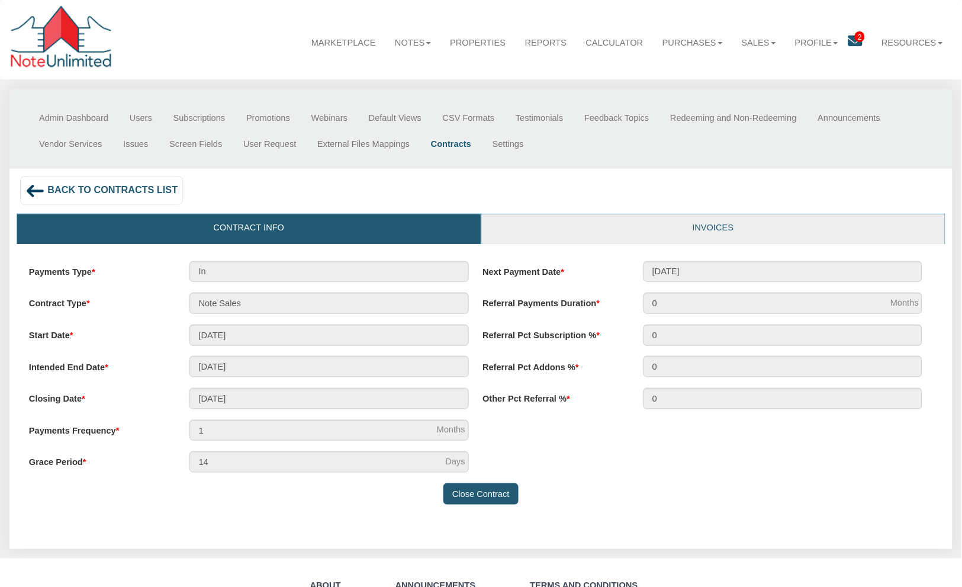 Image resolution: width=962 pixels, height=587 pixels. I want to click on a: Issues, so click(136, 144).